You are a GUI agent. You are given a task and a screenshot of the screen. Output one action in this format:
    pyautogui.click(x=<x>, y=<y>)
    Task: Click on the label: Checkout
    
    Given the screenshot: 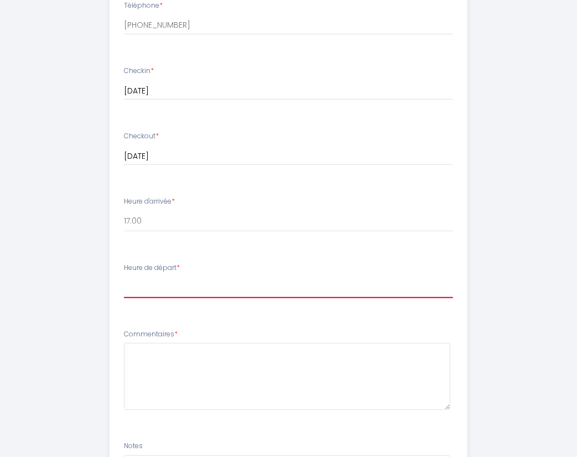 What is the action you would take?
    pyautogui.click(x=141, y=136)
    